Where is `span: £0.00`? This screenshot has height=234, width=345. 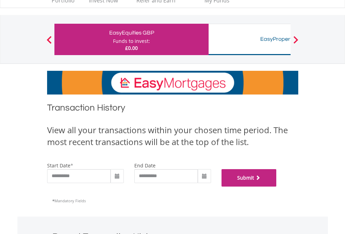
span: £0.00 is located at coordinates (131, 48).